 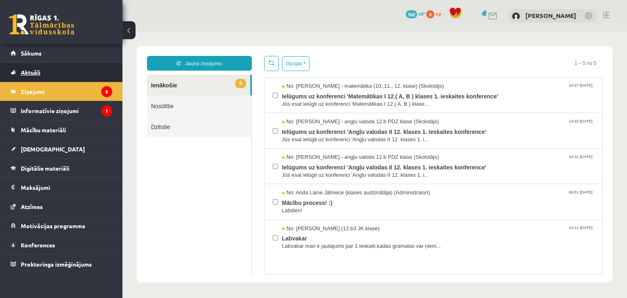 What do you see at coordinates (31, 72) in the screenshot?
I see `span: Aktuāli` at bounding box center [31, 72].